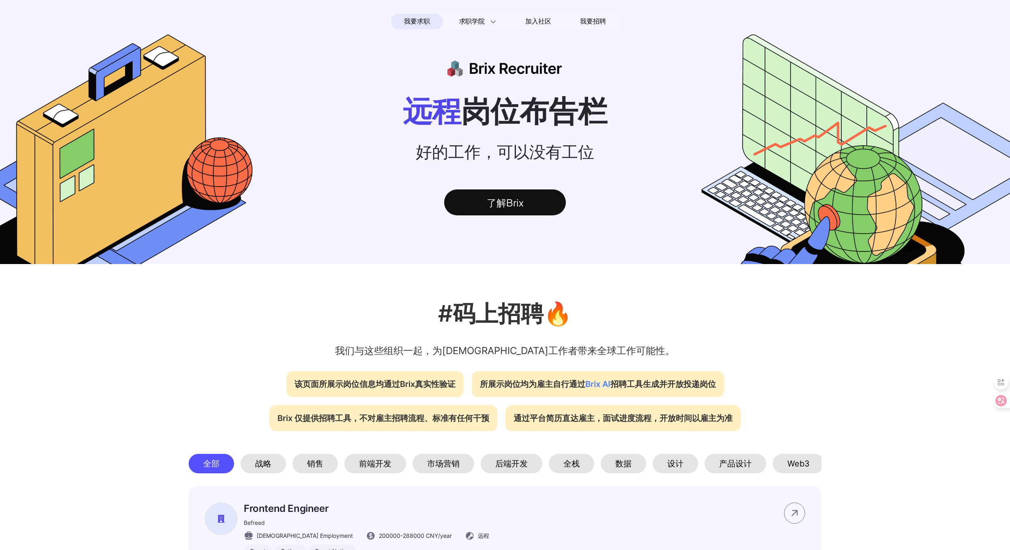  Describe the element at coordinates (417, 22) in the screenshot. I see `span: 我要求职` at that location.